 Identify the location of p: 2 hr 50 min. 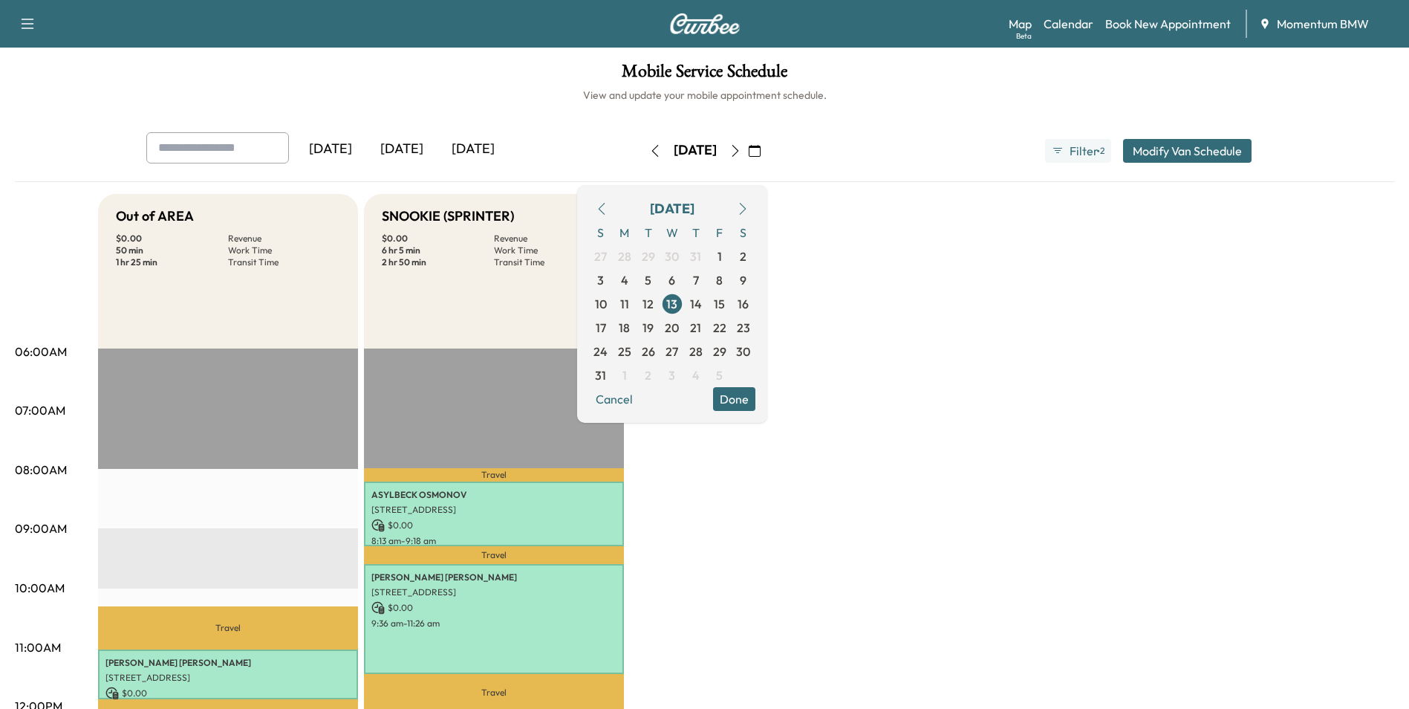
(438, 262).